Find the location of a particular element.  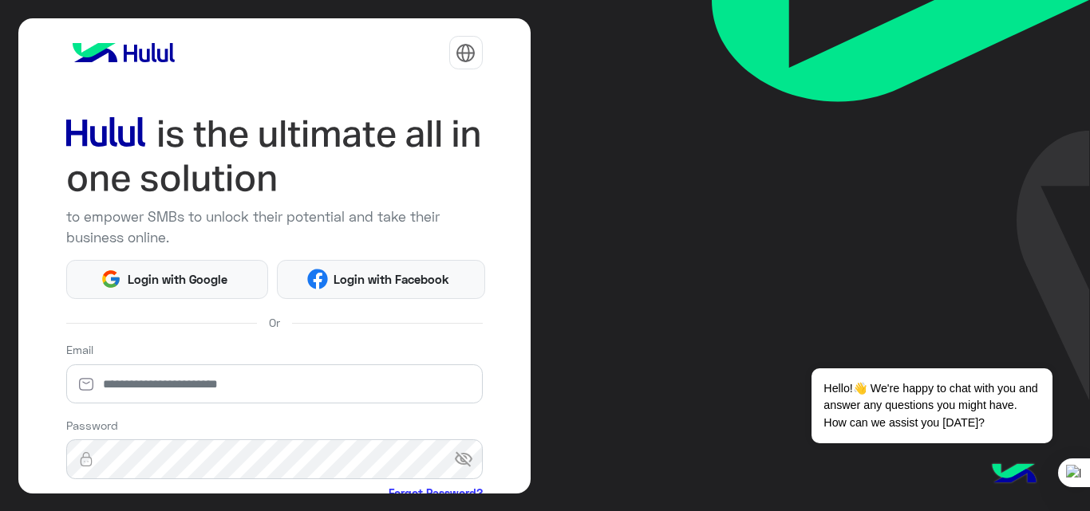

img: email is located at coordinates (86, 385).